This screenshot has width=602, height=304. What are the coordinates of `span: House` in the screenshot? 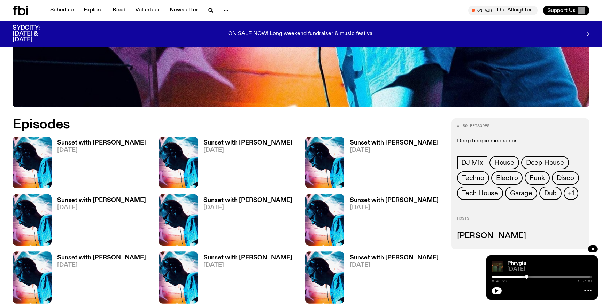 It's located at (504, 163).